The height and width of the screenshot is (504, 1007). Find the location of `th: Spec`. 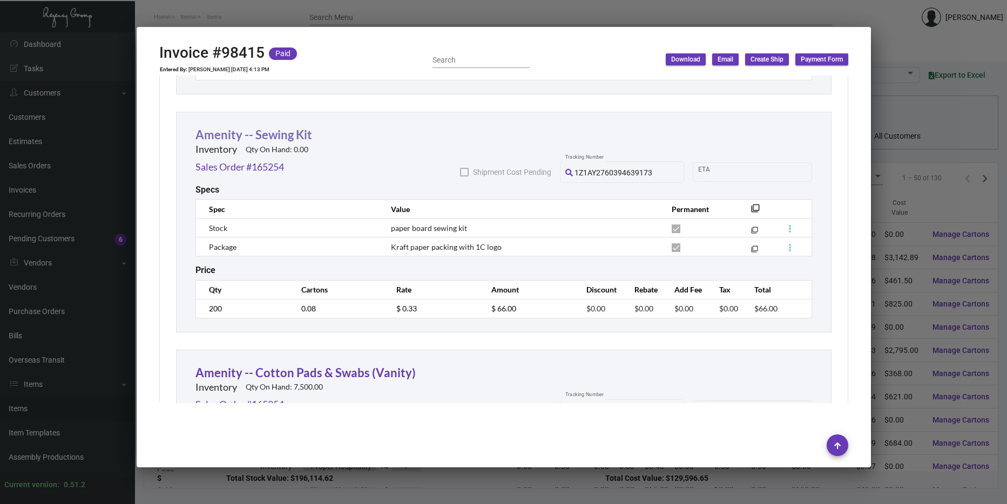

th: Spec is located at coordinates (288, 209).